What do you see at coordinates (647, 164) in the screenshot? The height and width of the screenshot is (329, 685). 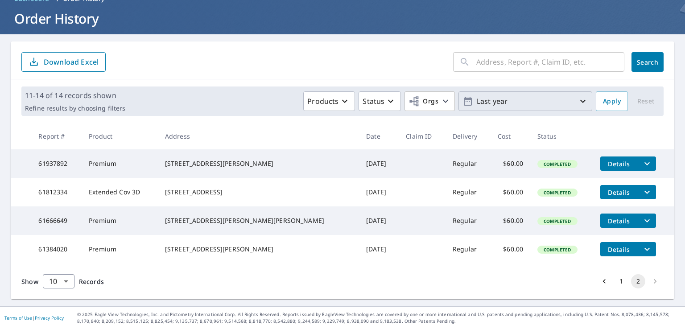 I see `button: filesDropdownBtn-61937892` at bounding box center [647, 164].